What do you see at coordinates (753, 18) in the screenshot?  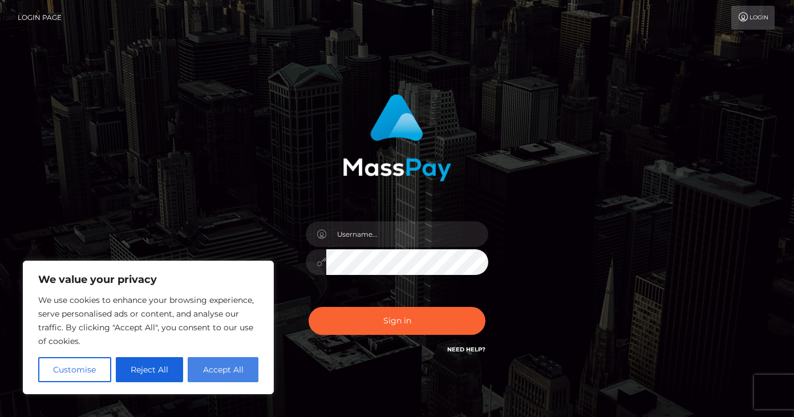 I see `a: Login` at bounding box center [753, 18].